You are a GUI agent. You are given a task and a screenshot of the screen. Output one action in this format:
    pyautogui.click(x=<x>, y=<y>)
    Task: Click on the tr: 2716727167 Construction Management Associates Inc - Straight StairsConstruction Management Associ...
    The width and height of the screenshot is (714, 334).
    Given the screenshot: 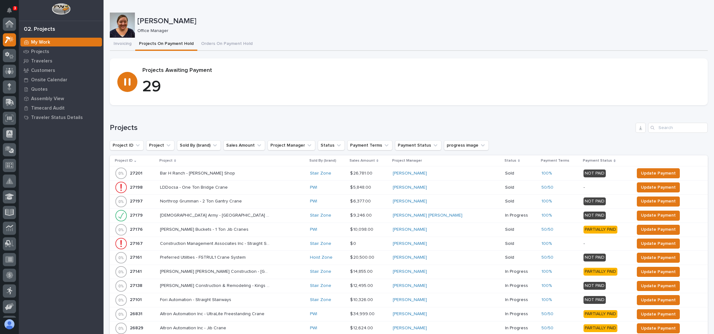 What is the action you would take?
    pyautogui.click(x=409, y=243)
    